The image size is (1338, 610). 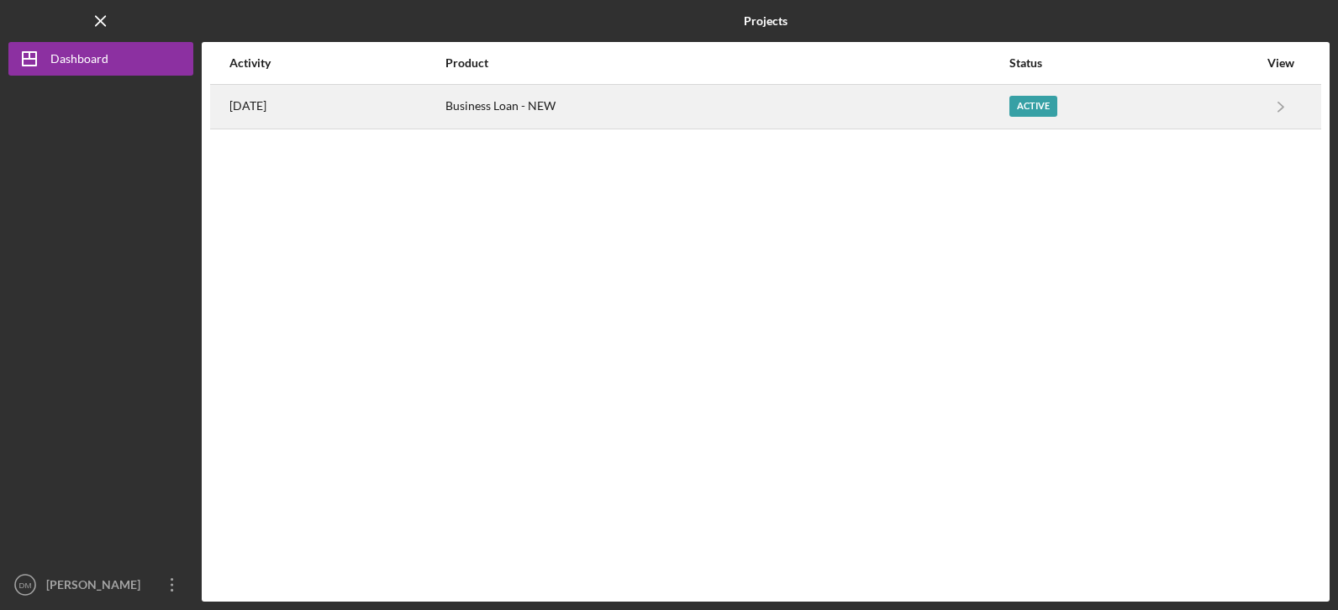 What do you see at coordinates (1033, 106) in the screenshot?
I see `div: Active` at bounding box center [1033, 106].